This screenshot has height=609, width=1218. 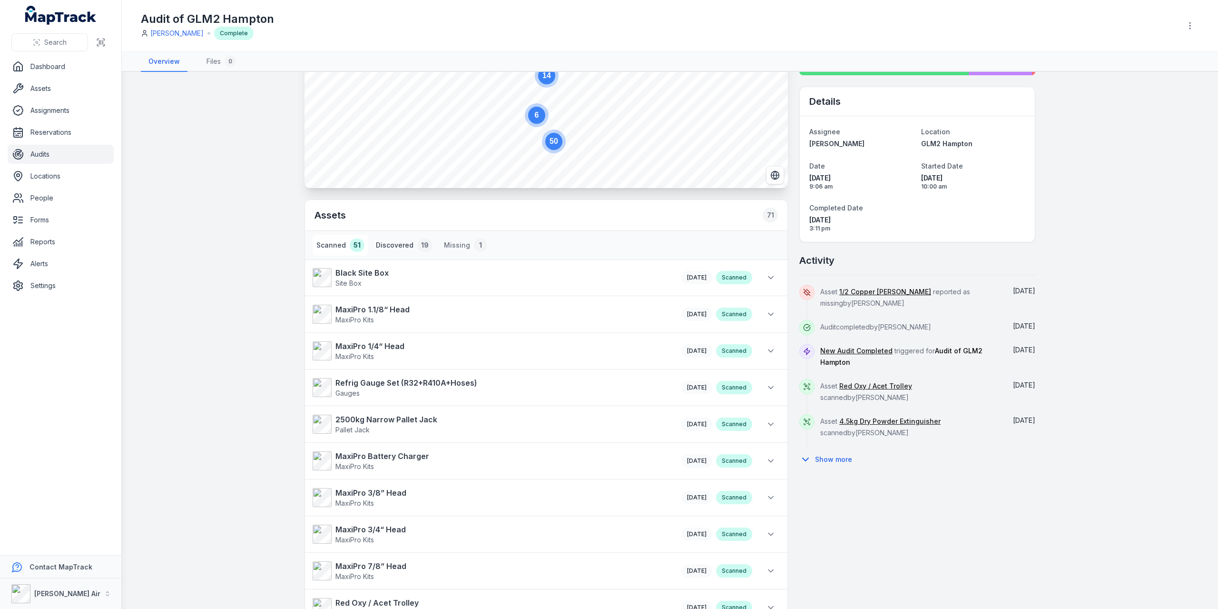 I want to click on a: Reports, so click(x=60, y=242).